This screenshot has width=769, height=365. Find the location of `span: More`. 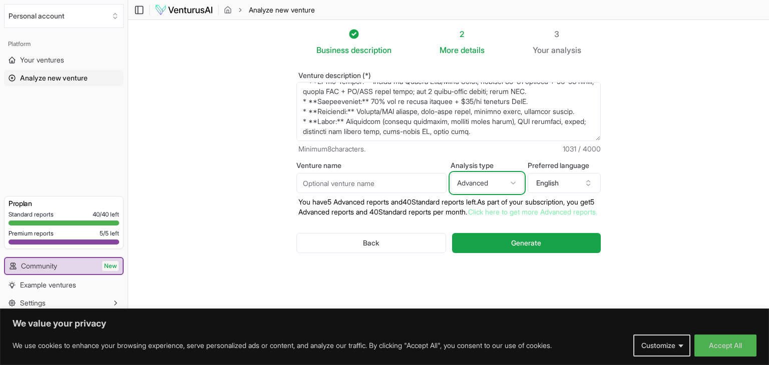

span: More is located at coordinates (449, 50).